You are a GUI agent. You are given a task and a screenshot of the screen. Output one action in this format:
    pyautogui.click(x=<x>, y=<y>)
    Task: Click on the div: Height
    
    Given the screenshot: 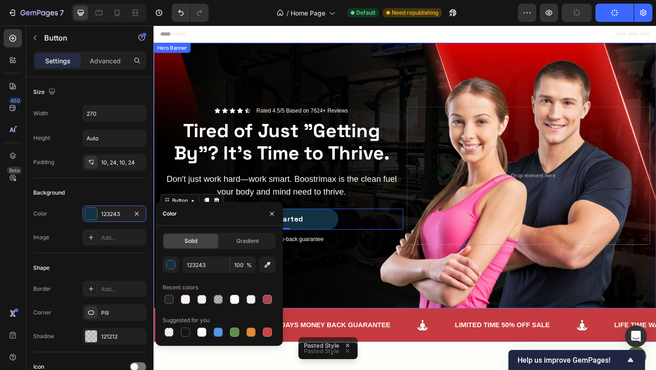 What is the action you would take?
    pyautogui.click(x=41, y=138)
    